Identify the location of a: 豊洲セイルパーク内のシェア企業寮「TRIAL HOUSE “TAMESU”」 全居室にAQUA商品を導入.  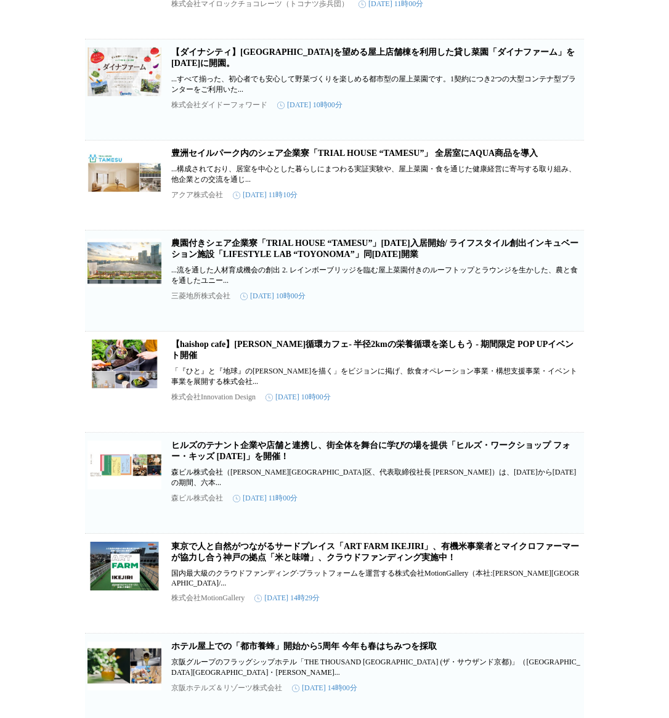
(354, 153).